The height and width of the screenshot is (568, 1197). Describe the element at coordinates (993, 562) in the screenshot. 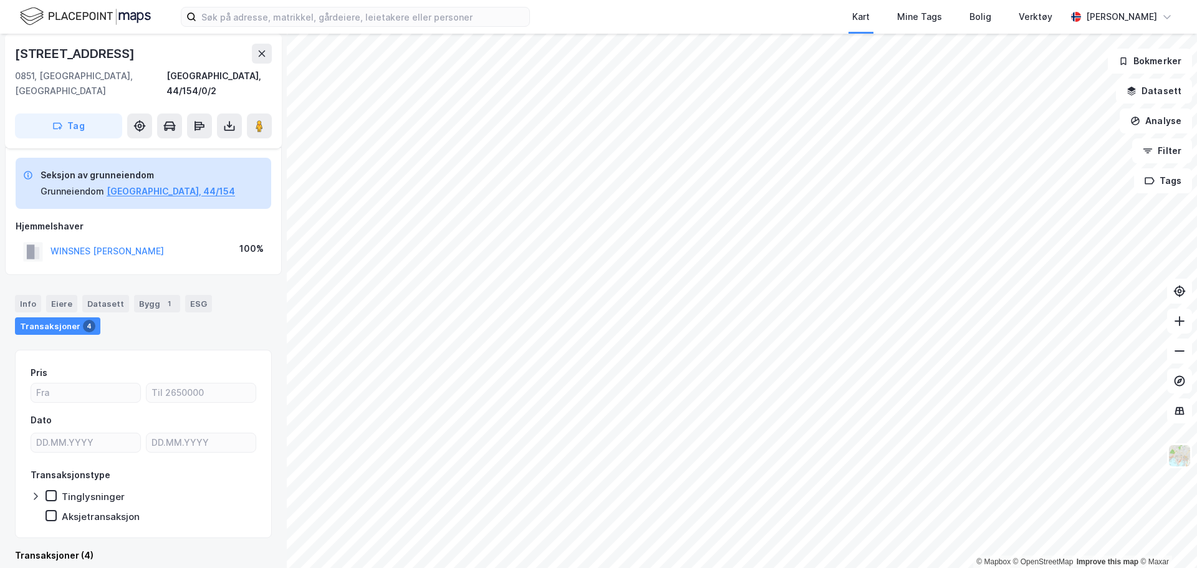

I see `a: Mapbox` at that location.